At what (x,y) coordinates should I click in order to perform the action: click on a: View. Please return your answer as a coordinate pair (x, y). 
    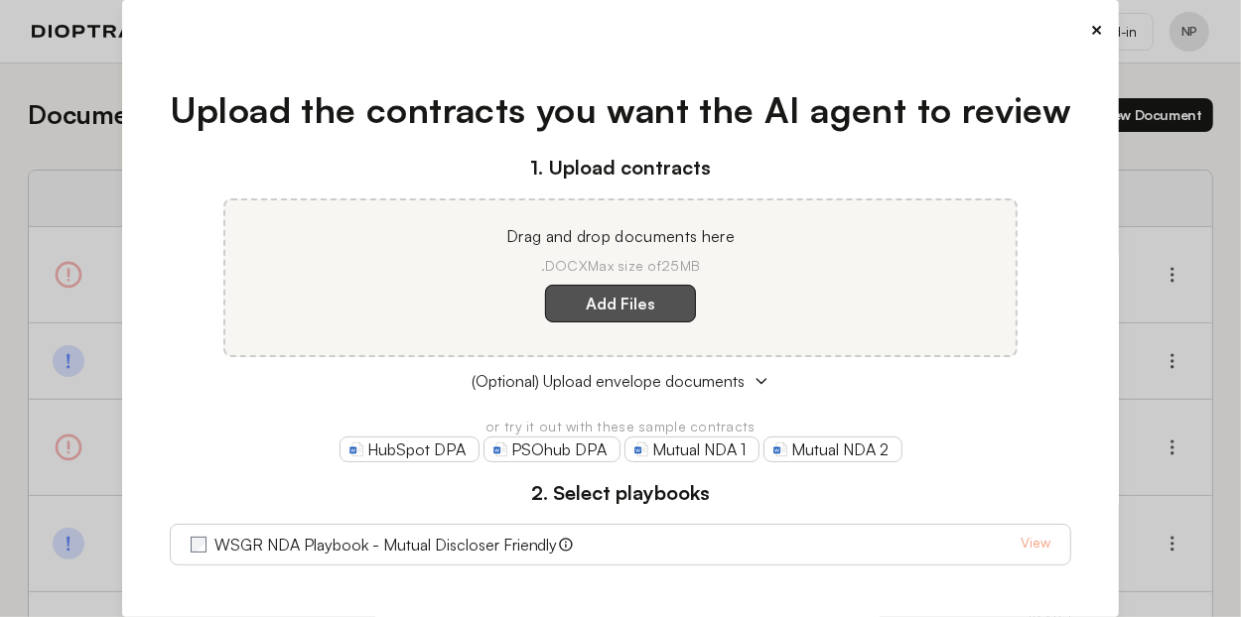
    Looking at the image, I should click on (1035, 545).